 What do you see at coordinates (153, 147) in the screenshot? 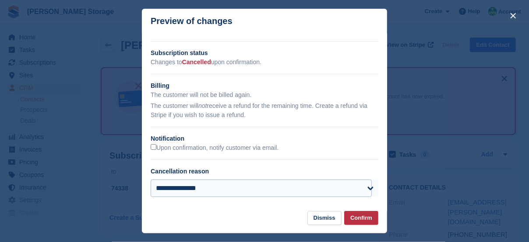
I see `input: Upon confirmation, notify customer via email.` at bounding box center [153, 147].